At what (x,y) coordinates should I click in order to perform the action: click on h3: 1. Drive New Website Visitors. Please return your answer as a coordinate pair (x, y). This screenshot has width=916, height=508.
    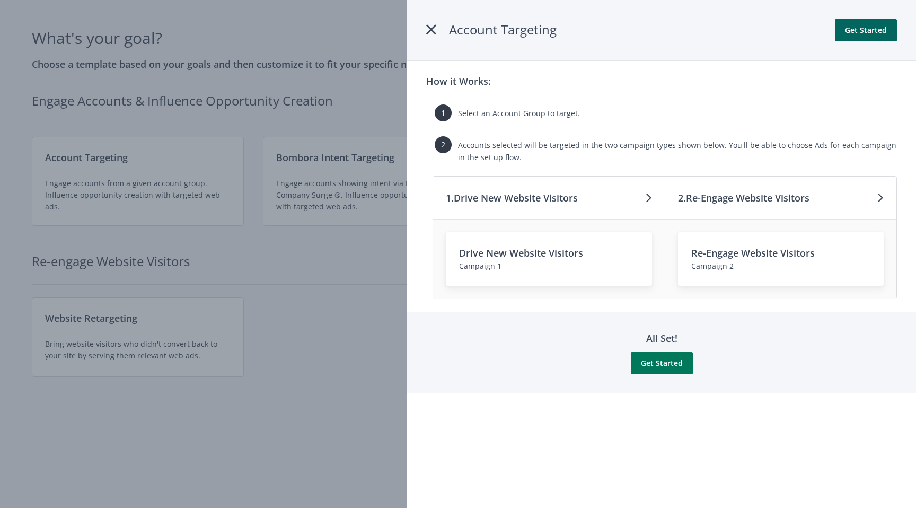
    Looking at the image, I should click on (511, 198).